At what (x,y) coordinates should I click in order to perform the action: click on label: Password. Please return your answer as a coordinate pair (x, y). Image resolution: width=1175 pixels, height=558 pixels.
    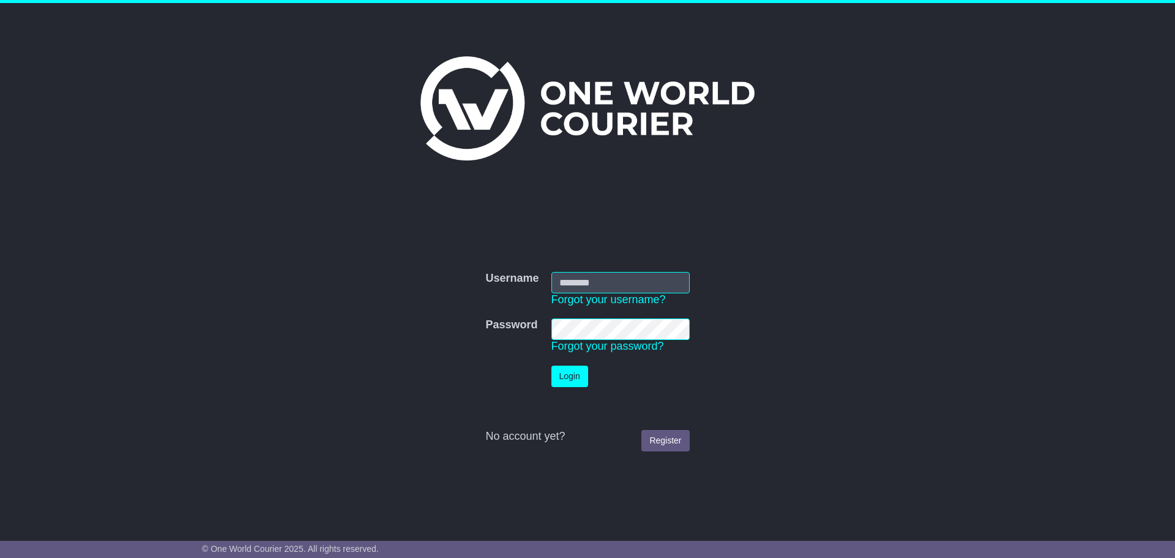
    Looking at the image, I should click on (511, 325).